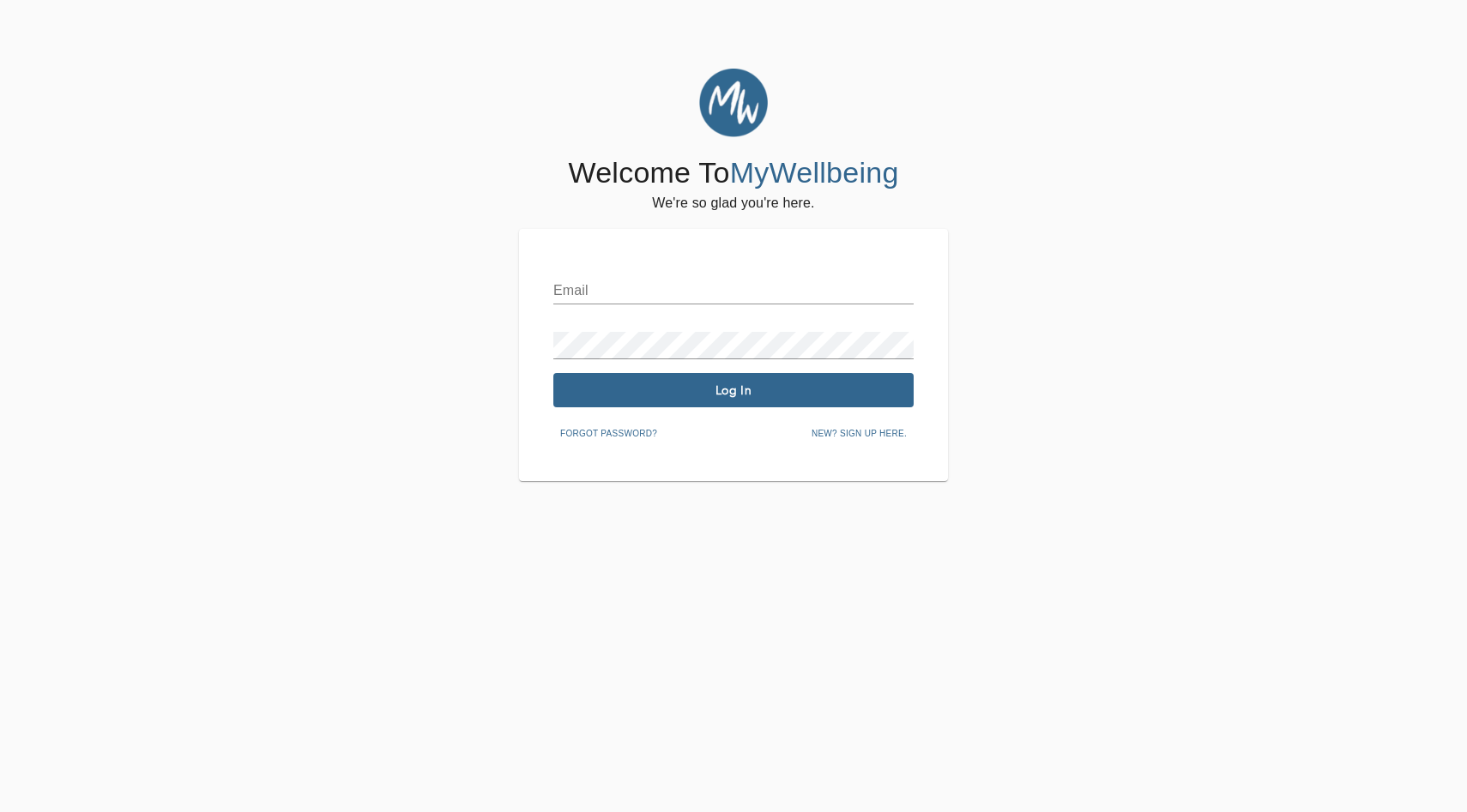 The image size is (1467, 812). Describe the element at coordinates (733, 203) in the screenshot. I see `h6: We're so glad you're here.` at that location.